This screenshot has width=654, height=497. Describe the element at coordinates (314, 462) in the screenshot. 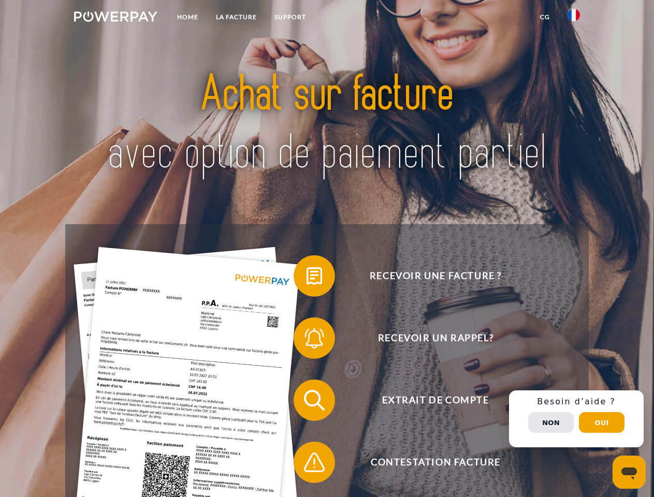

I see `img: qb_warning.svg` at that location.